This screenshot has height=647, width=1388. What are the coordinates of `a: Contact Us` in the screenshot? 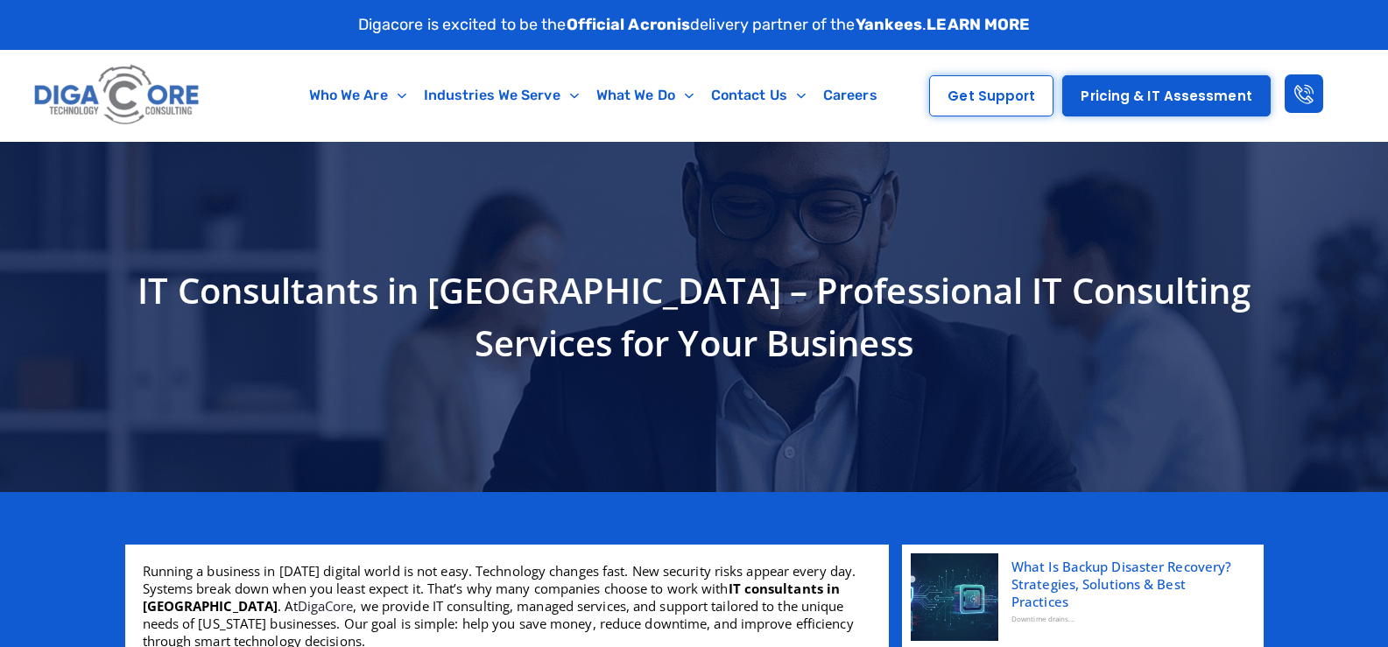 It's located at (758, 95).